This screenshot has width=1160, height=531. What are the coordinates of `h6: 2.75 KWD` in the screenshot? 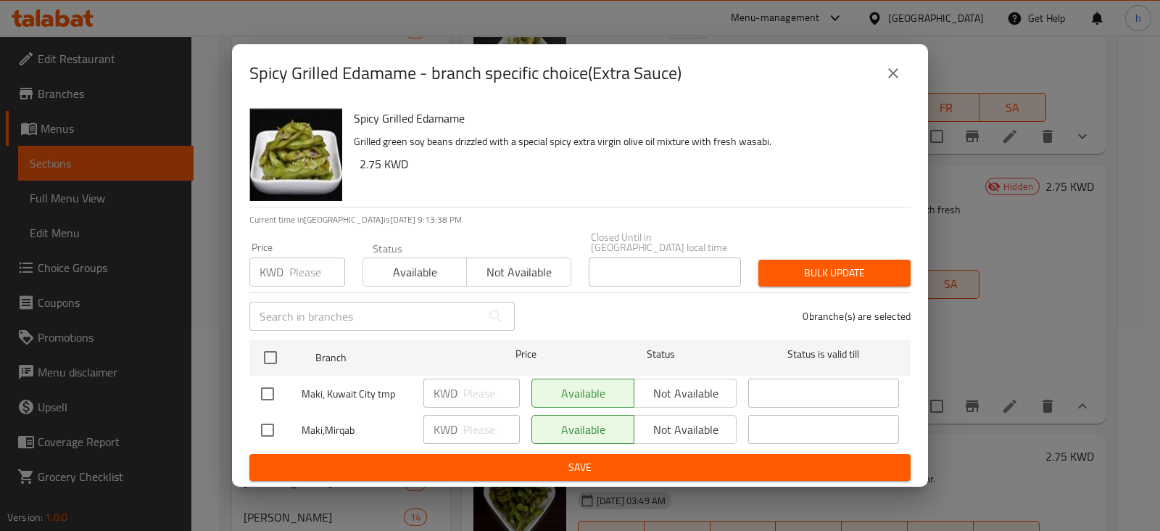 It's located at (630, 164).